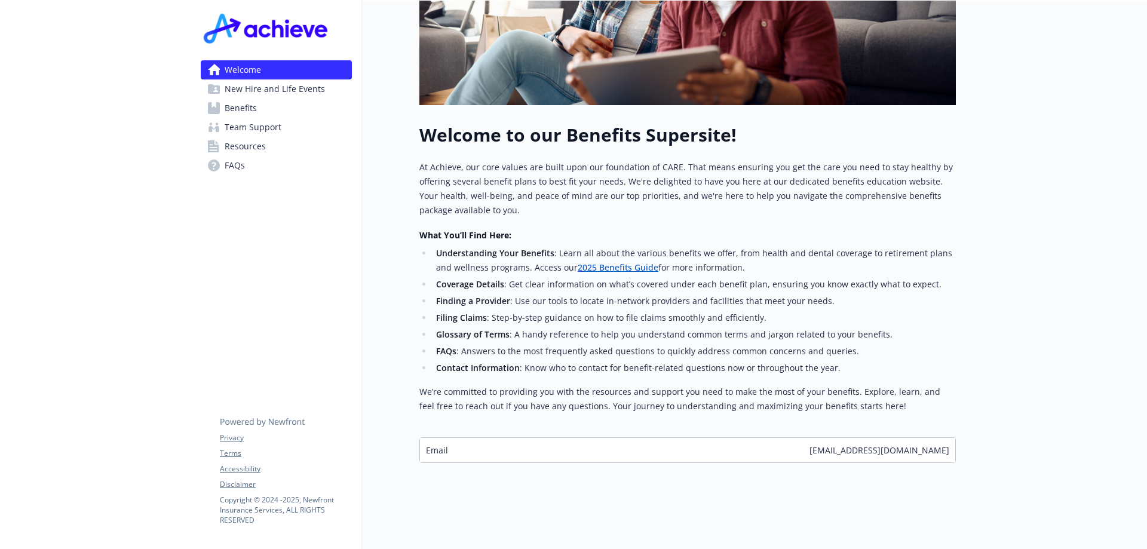 The image size is (1147, 549). What do you see at coordinates (478, 367) in the screenshot?
I see `strong: Contact Information` at bounding box center [478, 367].